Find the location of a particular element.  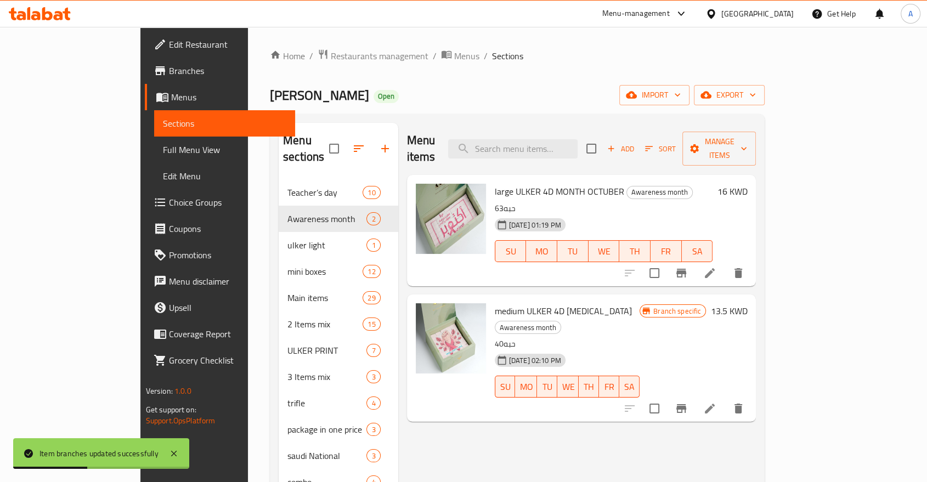

p: 63حبه is located at coordinates (604, 208).